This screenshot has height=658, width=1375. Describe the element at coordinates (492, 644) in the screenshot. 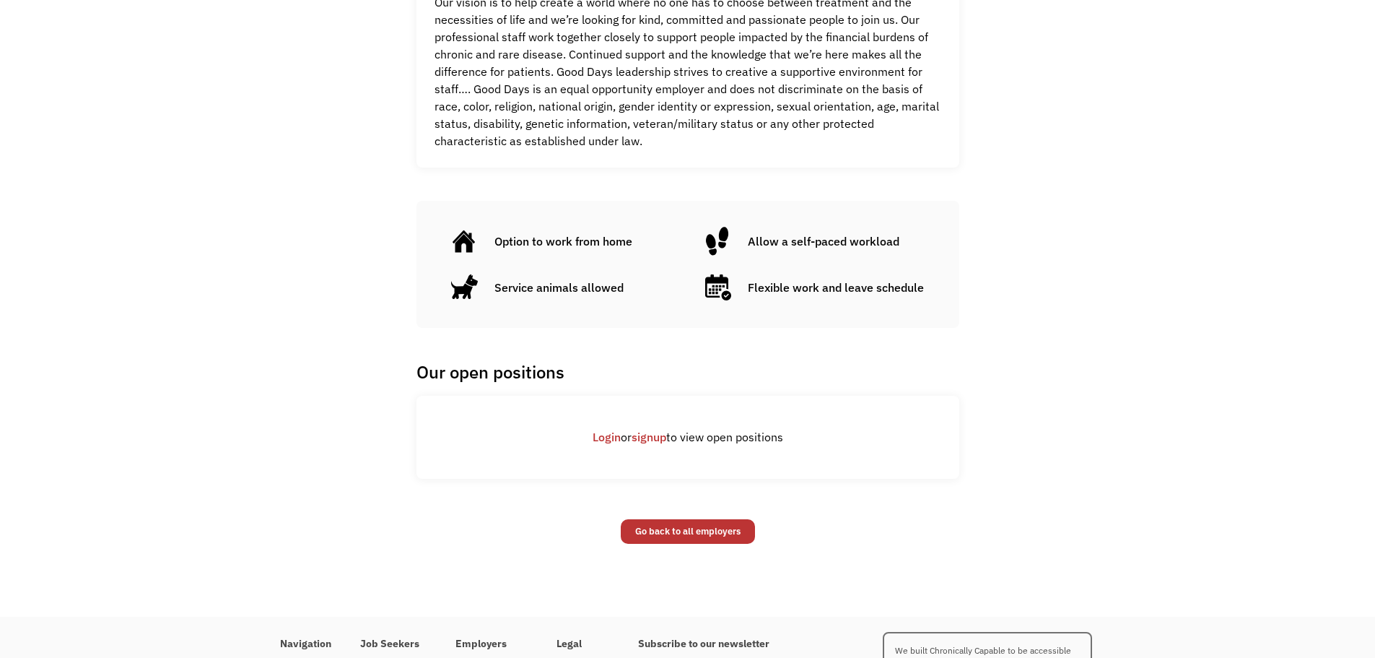

I see `h4: Employers` at that location.